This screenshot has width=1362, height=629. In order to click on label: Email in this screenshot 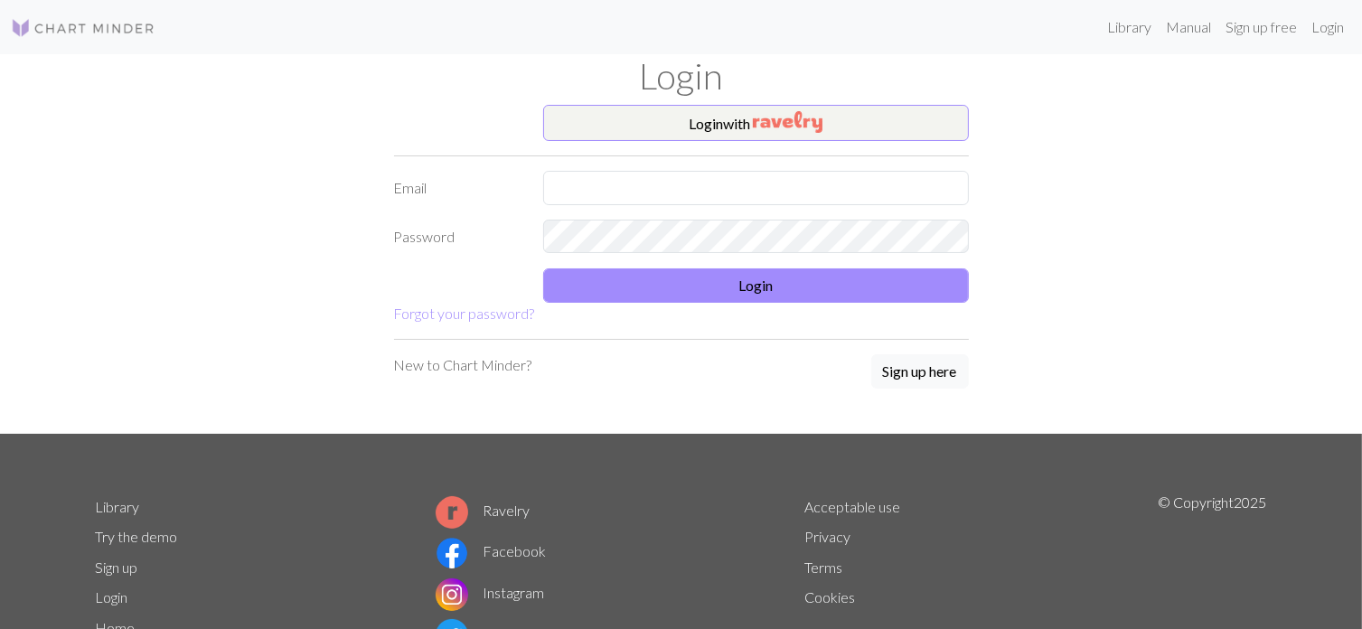, I will do `click(457, 188)`.